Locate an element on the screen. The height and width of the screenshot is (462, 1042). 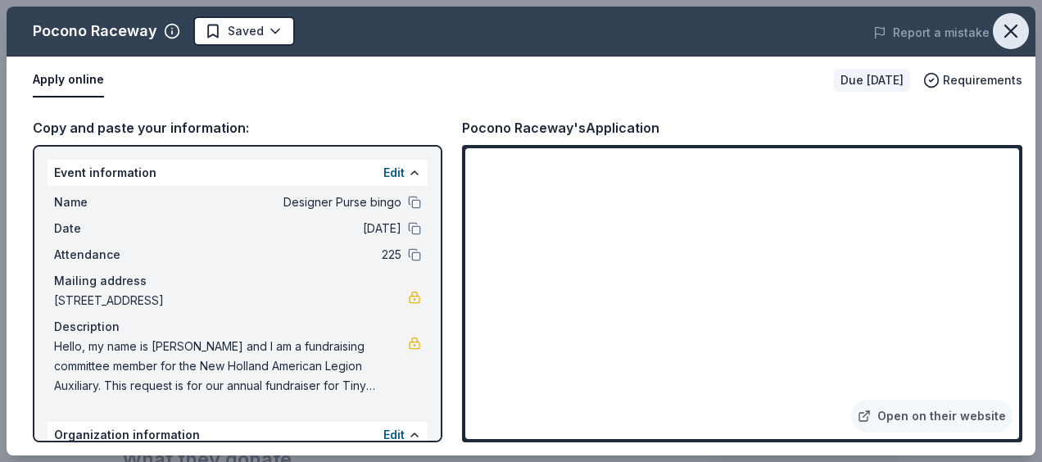
span: Attendance is located at coordinates (109, 255).